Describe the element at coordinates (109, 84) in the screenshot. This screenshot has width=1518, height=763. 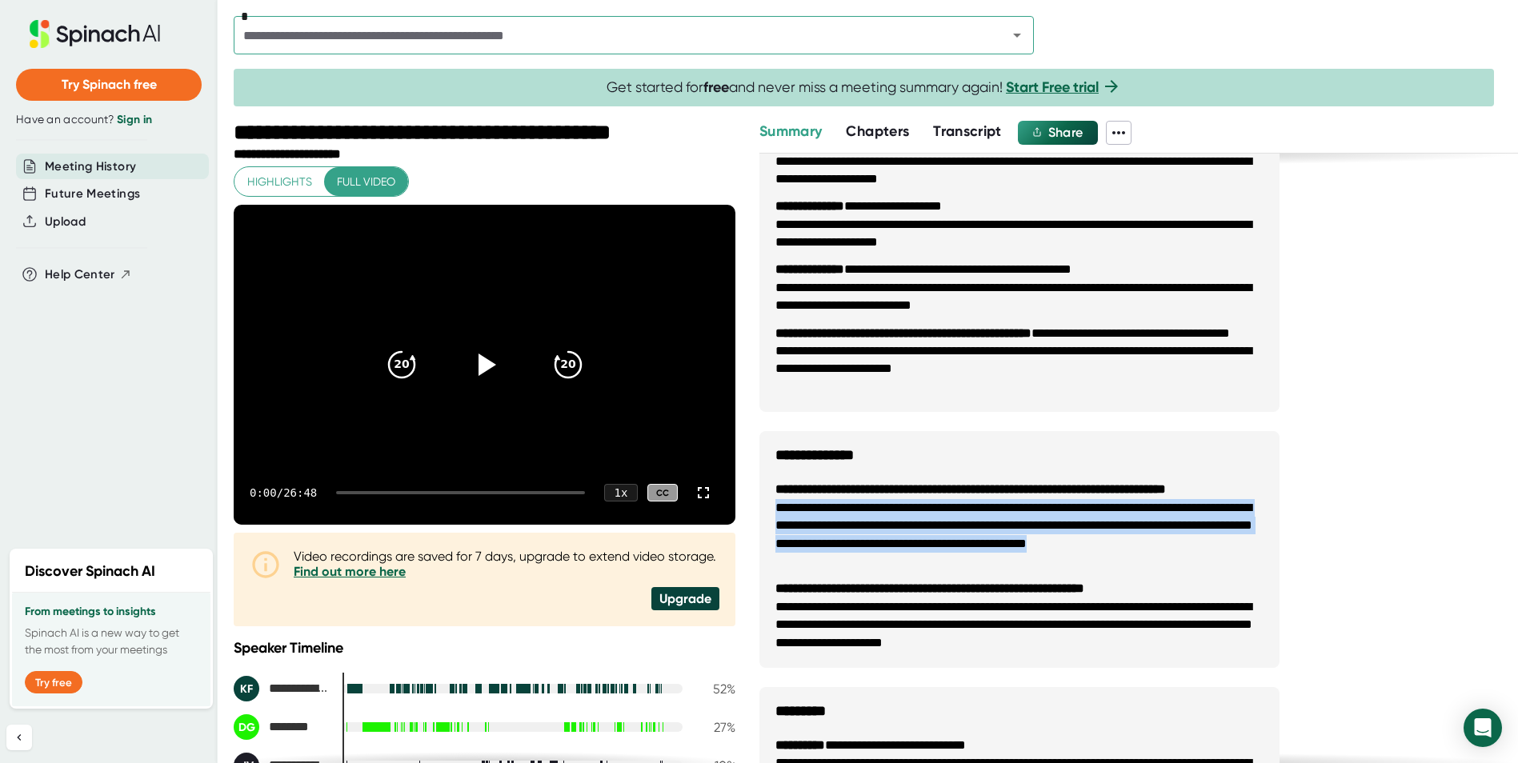
I see `span: Try Spinach free` at that location.